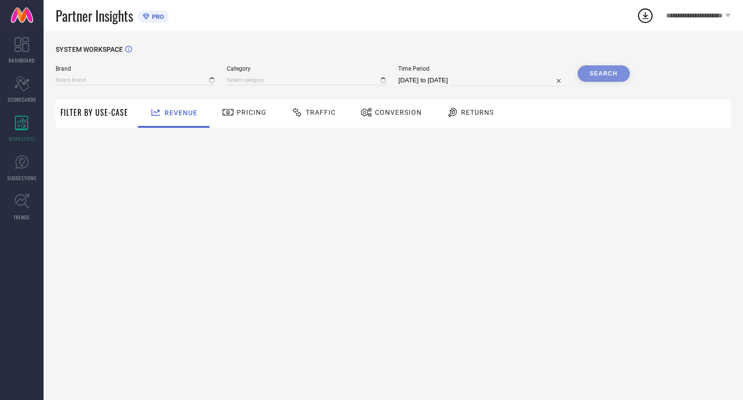 This screenshot has width=743, height=400. Describe the element at coordinates (645, 15) in the screenshot. I see `div: Open download list` at that location.